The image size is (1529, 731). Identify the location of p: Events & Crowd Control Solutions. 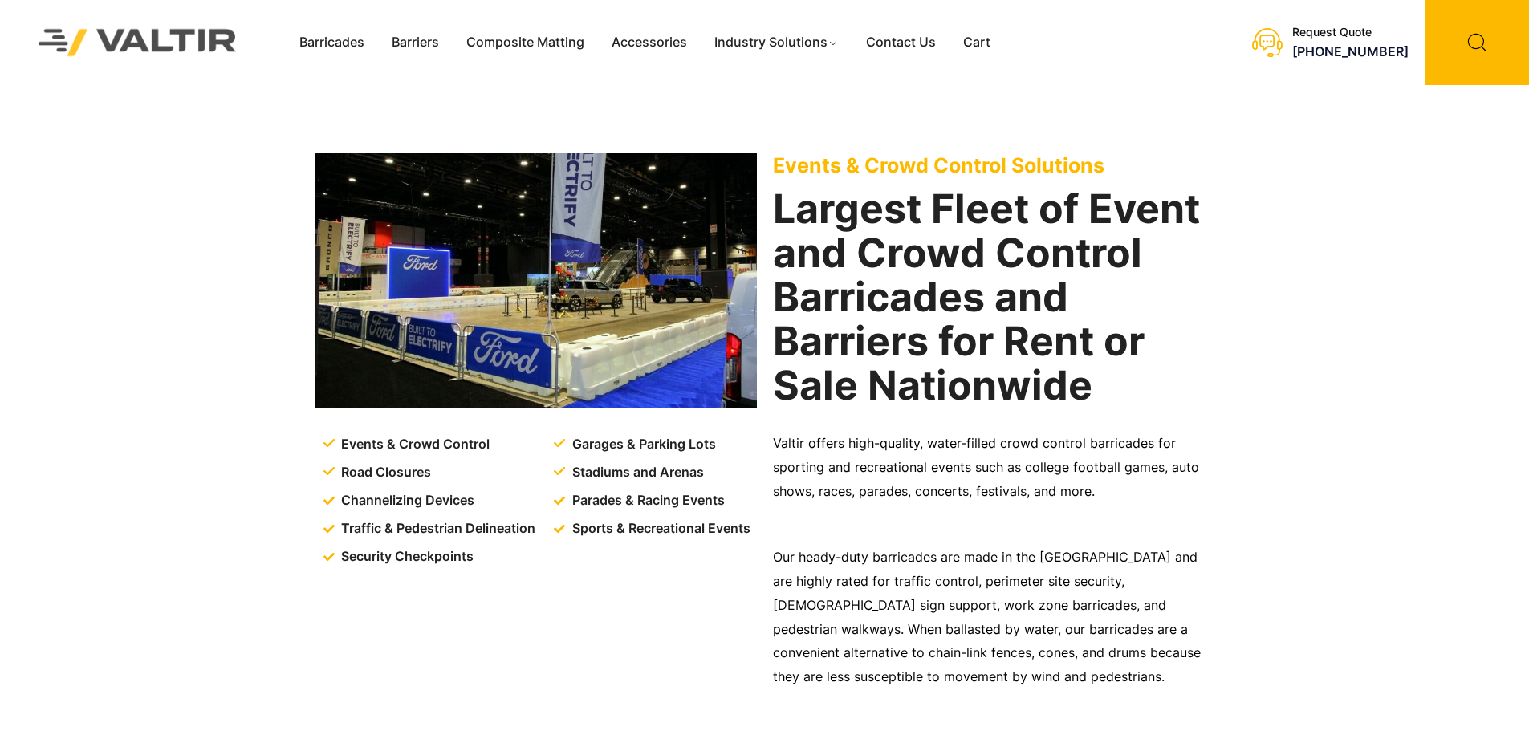
(994, 165).